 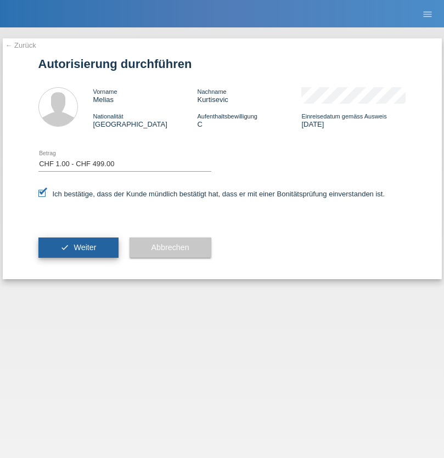 I want to click on i: check, so click(x=65, y=247).